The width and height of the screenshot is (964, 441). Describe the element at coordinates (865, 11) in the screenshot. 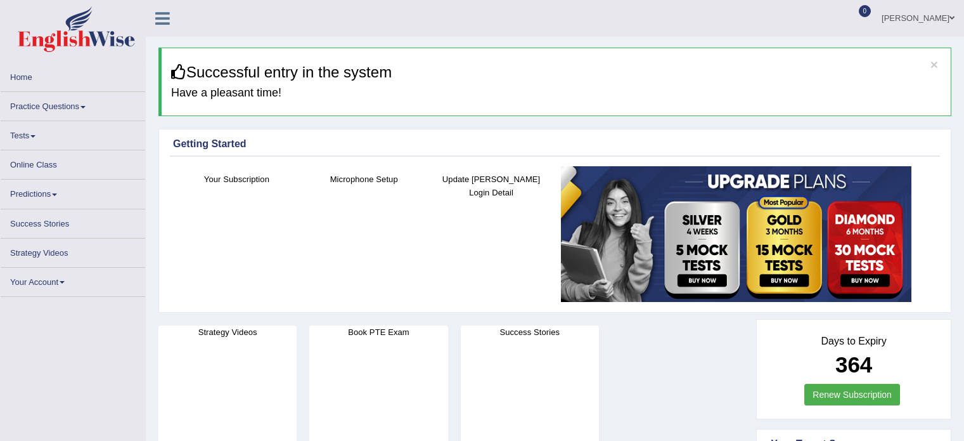

I see `span: 0` at that location.